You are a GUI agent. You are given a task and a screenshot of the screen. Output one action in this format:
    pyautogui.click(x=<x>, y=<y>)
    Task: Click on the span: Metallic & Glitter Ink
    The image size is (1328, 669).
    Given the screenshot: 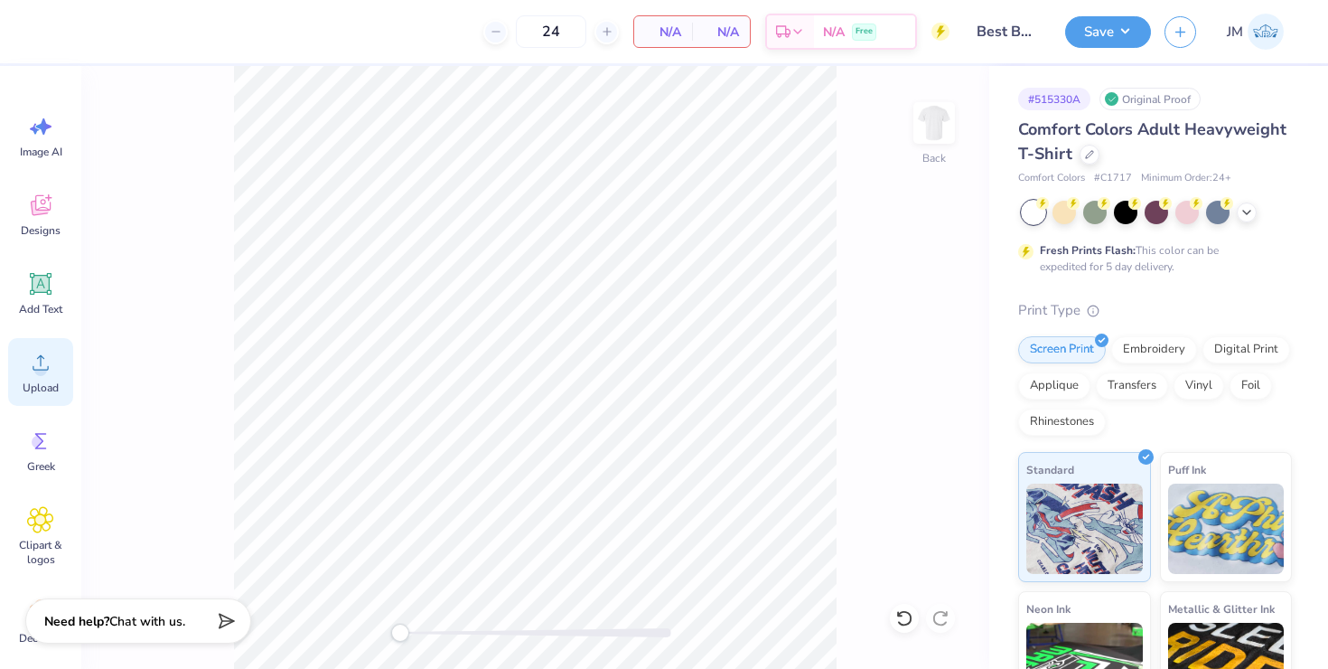 What is the action you would take?
    pyautogui.click(x=1222, y=608)
    